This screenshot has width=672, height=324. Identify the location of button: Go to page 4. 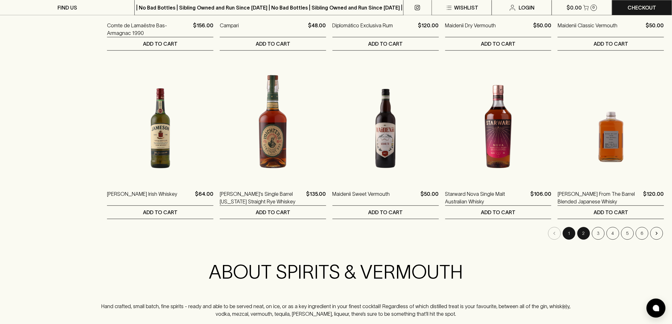
(613, 234).